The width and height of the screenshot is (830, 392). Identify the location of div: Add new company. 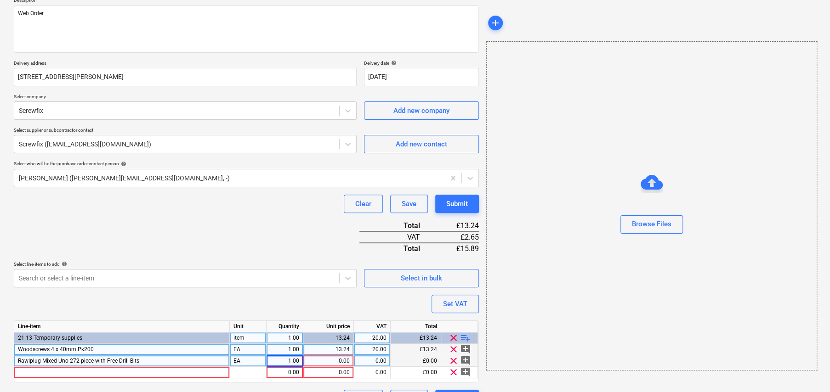
(421, 111).